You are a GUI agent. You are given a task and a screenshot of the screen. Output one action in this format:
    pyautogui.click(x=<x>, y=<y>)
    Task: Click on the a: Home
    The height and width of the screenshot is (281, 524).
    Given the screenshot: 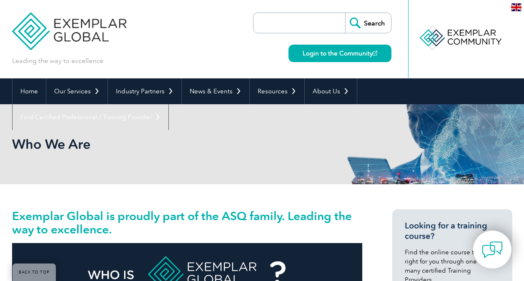 What is the action you would take?
    pyautogui.click(x=29, y=91)
    